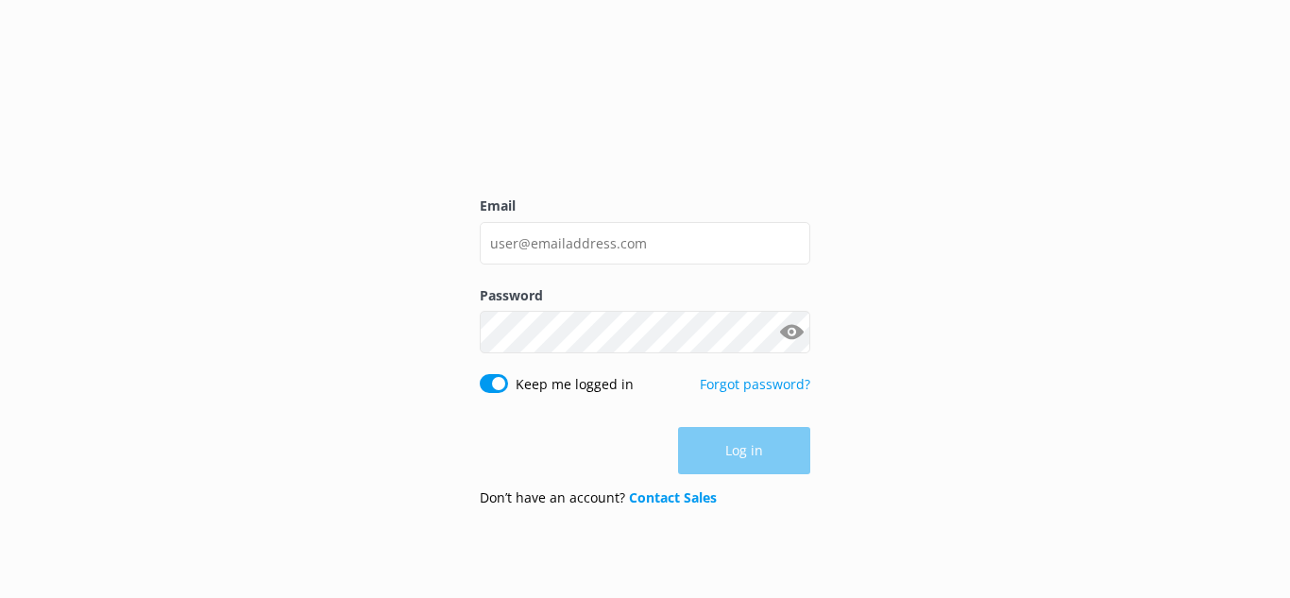 The image size is (1290, 598). I want to click on label: Email, so click(645, 206).